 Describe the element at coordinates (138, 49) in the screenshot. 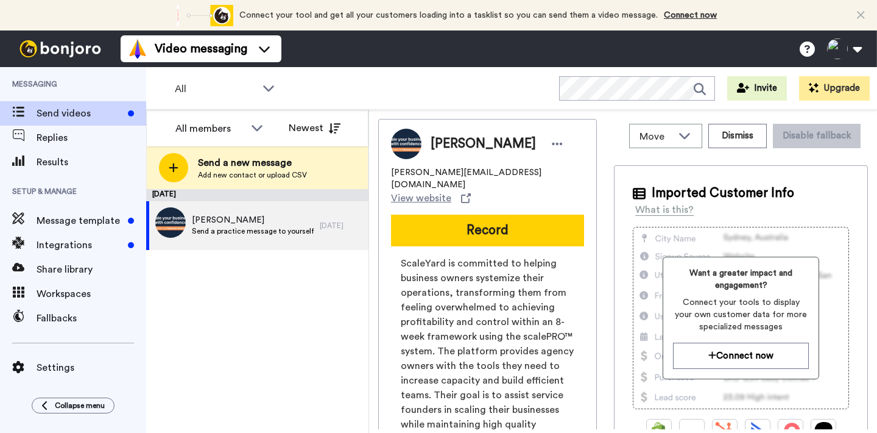

I see `img: vm-color.svg` at that location.